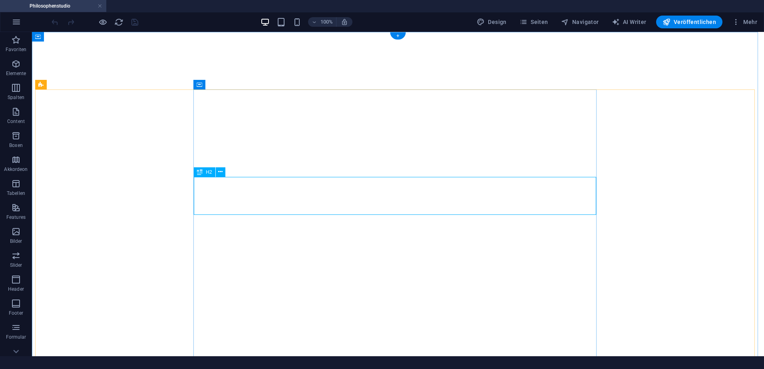  What do you see at coordinates (209, 172) in the screenshot?
I see `span: H2` at bounding box center [209, 172].